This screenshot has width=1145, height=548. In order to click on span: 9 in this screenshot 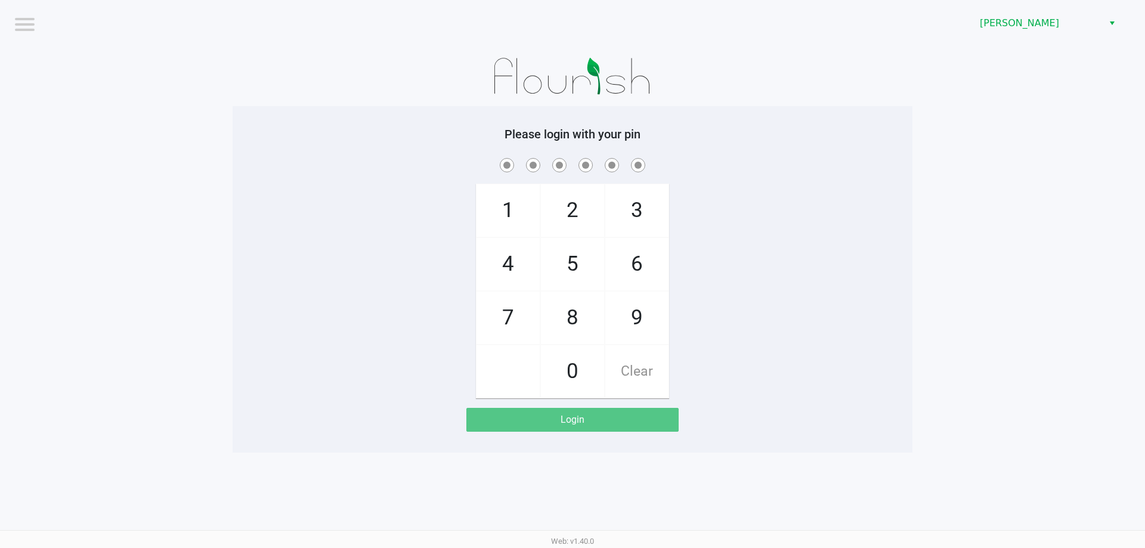, I will do `click(637, 318)`.